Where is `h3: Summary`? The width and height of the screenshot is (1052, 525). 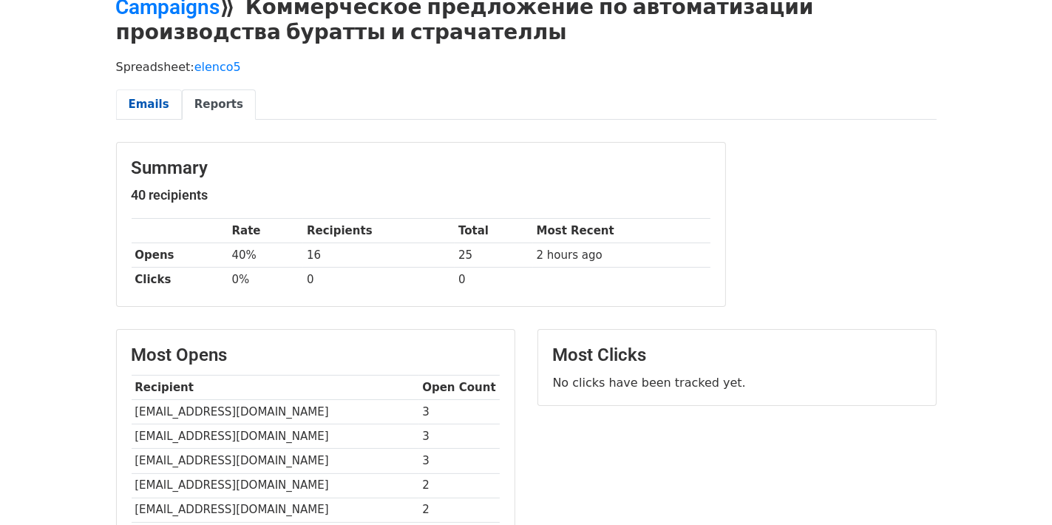 h3: Summary is located at coordinates (421, 168).